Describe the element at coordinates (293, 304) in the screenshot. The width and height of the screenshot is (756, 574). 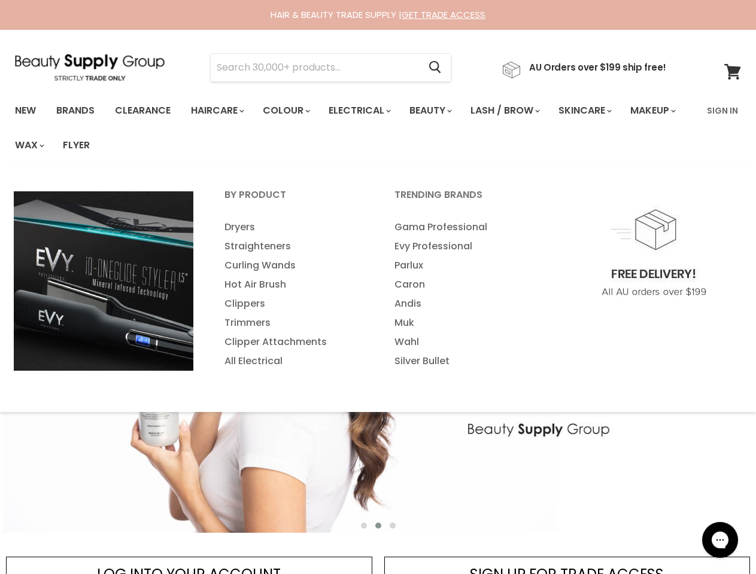
I see `a: Clippers` at that location.